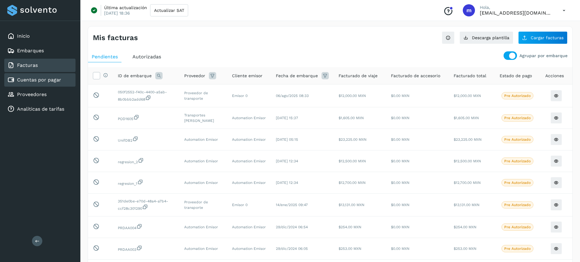 The image size is (580, 262). What do you see at coordinates (40, 95) in the screenshot?
I see `div: Proveedores` at bounding box center [40, 95].